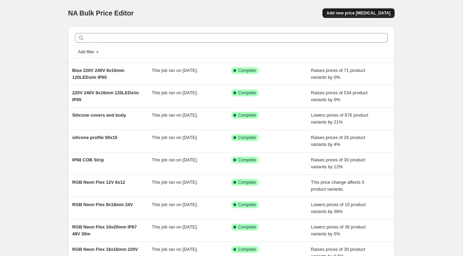 The height and width of the screenshot is (256, 463). I want to click on span: RGB Neon Flex 8x18mm 24V, so click(102, 204).